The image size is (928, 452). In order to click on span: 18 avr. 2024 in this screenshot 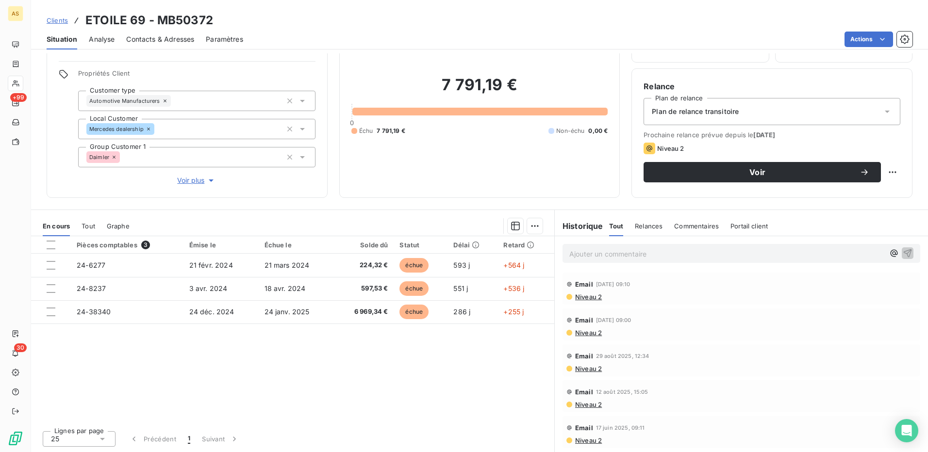, I will do `click(285, 288)`.